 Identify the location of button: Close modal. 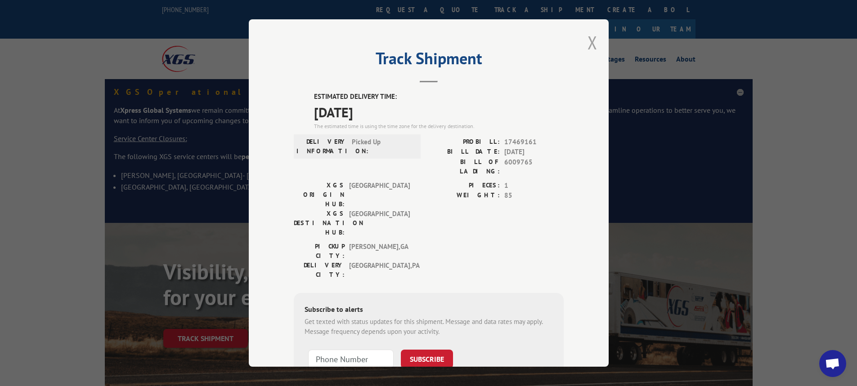
(593, 42).